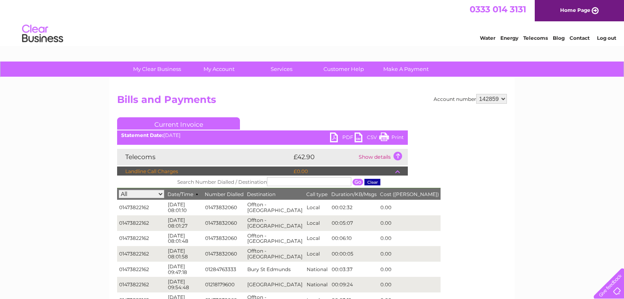  Describe the element at coordinates (279, 181) in the screenshot. I see `th: Search Number Dialled / Destination` at that location.